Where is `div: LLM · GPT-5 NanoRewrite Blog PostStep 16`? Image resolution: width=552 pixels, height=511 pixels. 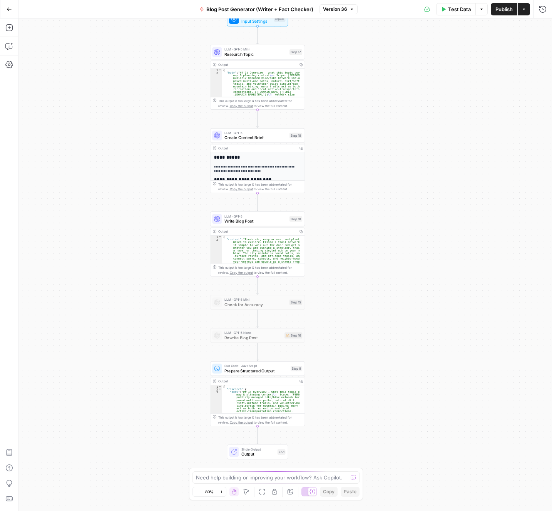 div: LLM · GPT-5 NanoRewrite Blog PostStep 16 is located at coordinates (258, 335).